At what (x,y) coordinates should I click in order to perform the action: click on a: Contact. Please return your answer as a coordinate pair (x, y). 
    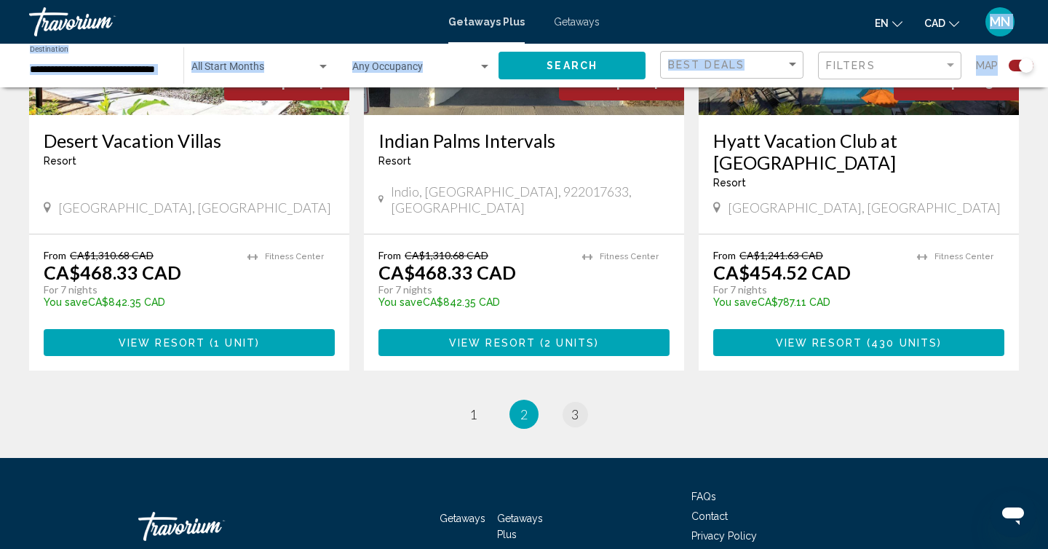
    Looking at the image, I should click on (710, 516).